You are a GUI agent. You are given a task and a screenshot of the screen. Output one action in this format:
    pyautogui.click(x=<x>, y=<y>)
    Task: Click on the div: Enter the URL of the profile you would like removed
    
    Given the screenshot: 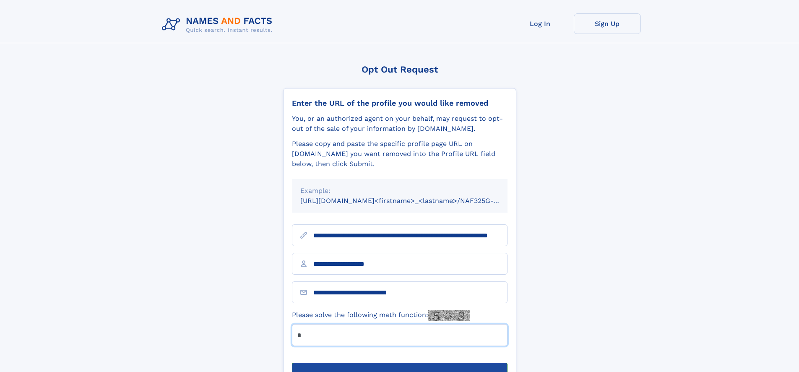 What is the action you would take?
    pyautogui.click(x=400, y=103)
    